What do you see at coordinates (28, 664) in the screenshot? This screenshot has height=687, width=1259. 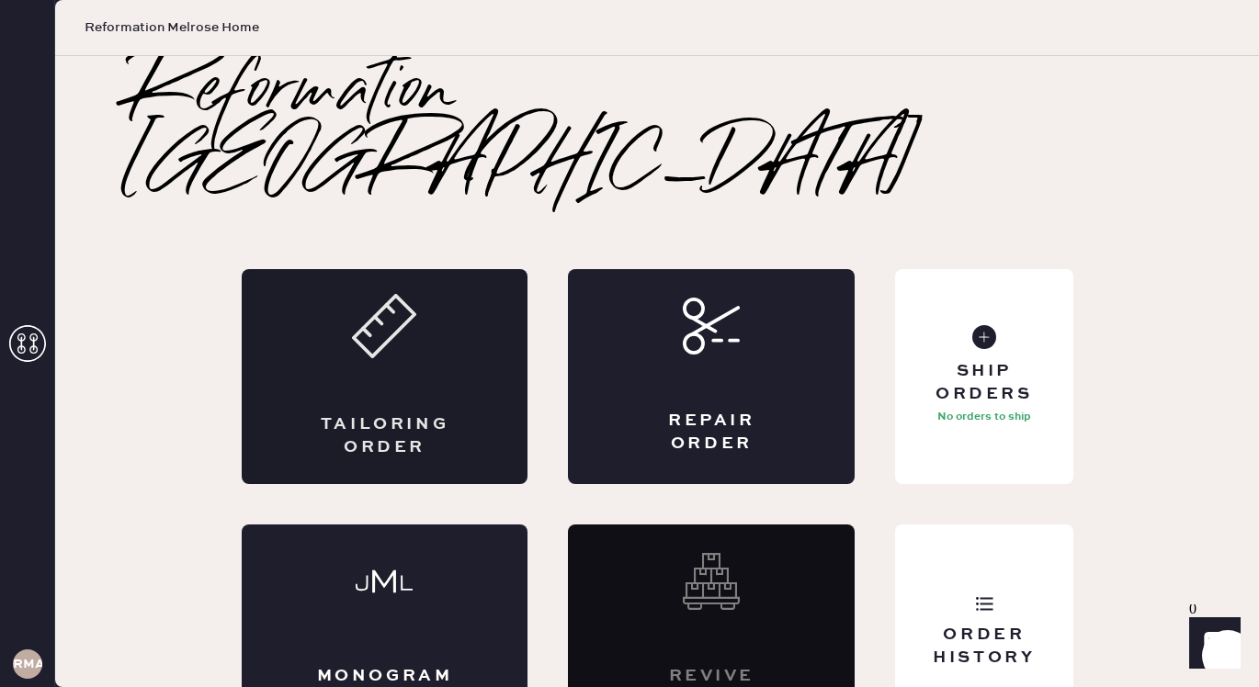 I see `h3: RMA` at bounding box center [28, 664].